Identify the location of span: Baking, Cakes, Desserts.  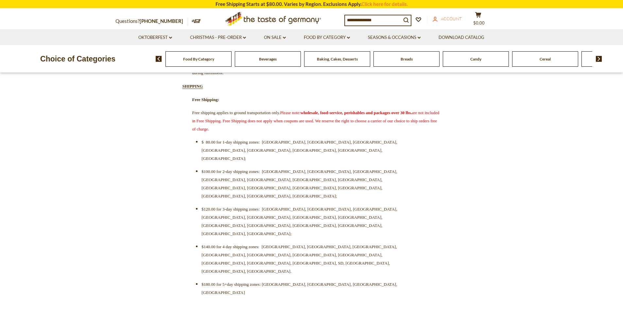
(337, 59).